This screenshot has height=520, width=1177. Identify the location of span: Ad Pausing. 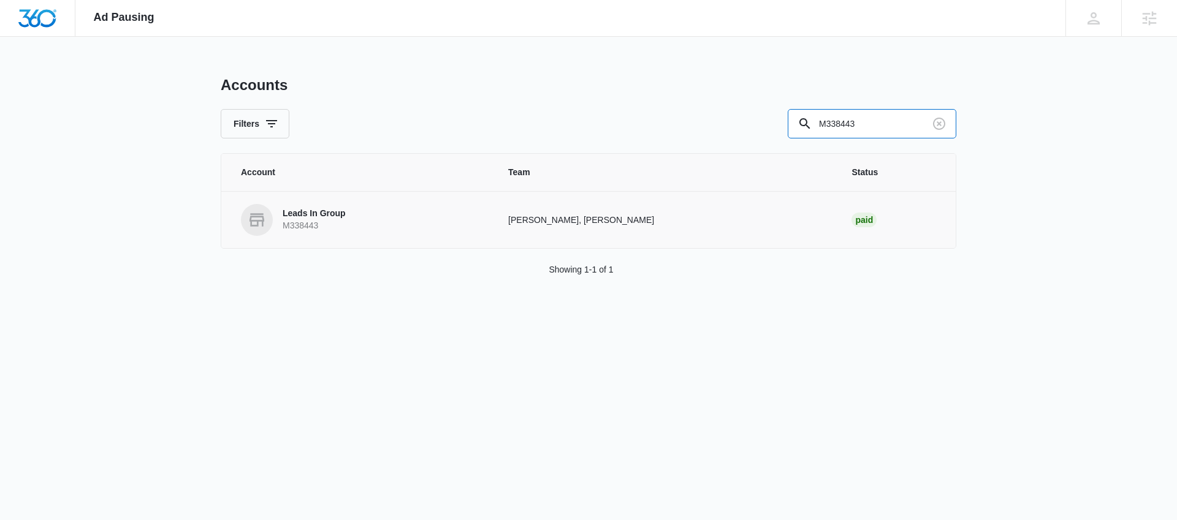
(124, 17).